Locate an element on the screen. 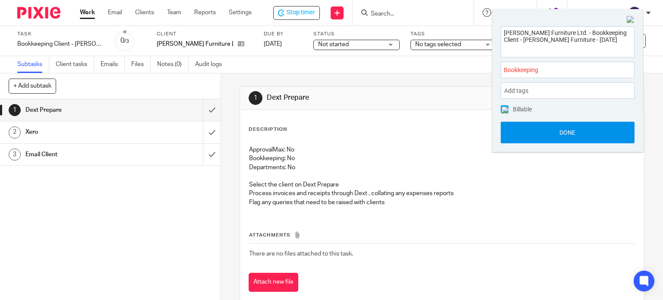  h1: Xero is located at coordinates (82, 132).